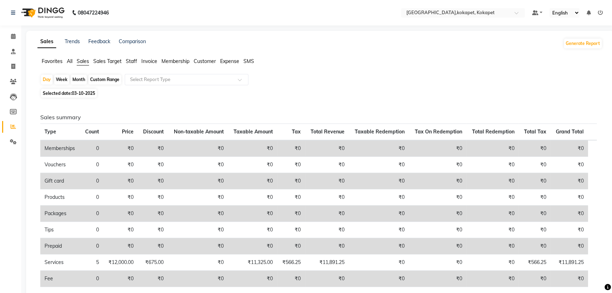  What do you see at coordinates (83, 61) in the screenshot?
I see `span: Sales` at bounding box center [83, 61].